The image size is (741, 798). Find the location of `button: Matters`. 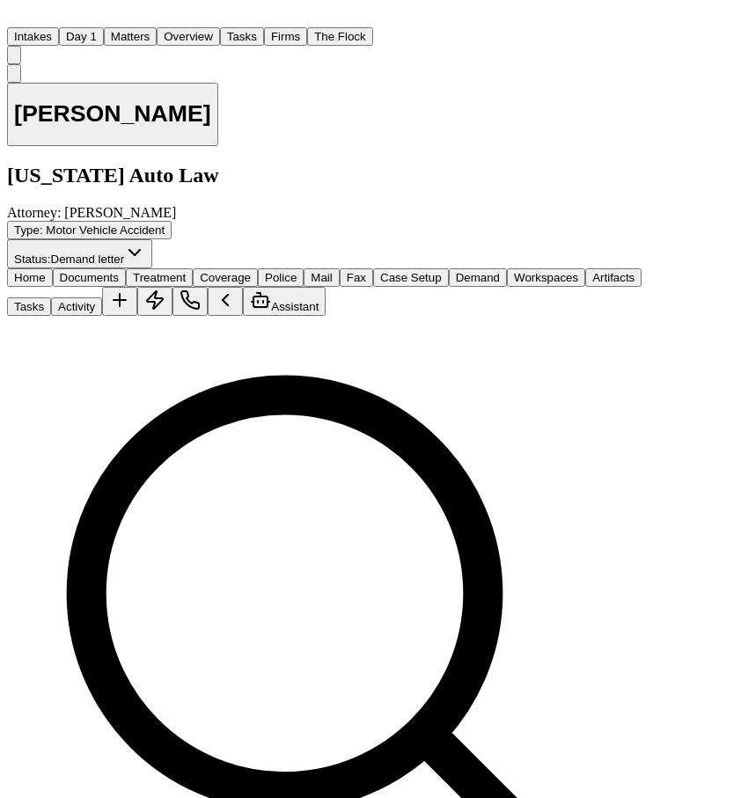

button: Matters is located at coordinates (130, 36).